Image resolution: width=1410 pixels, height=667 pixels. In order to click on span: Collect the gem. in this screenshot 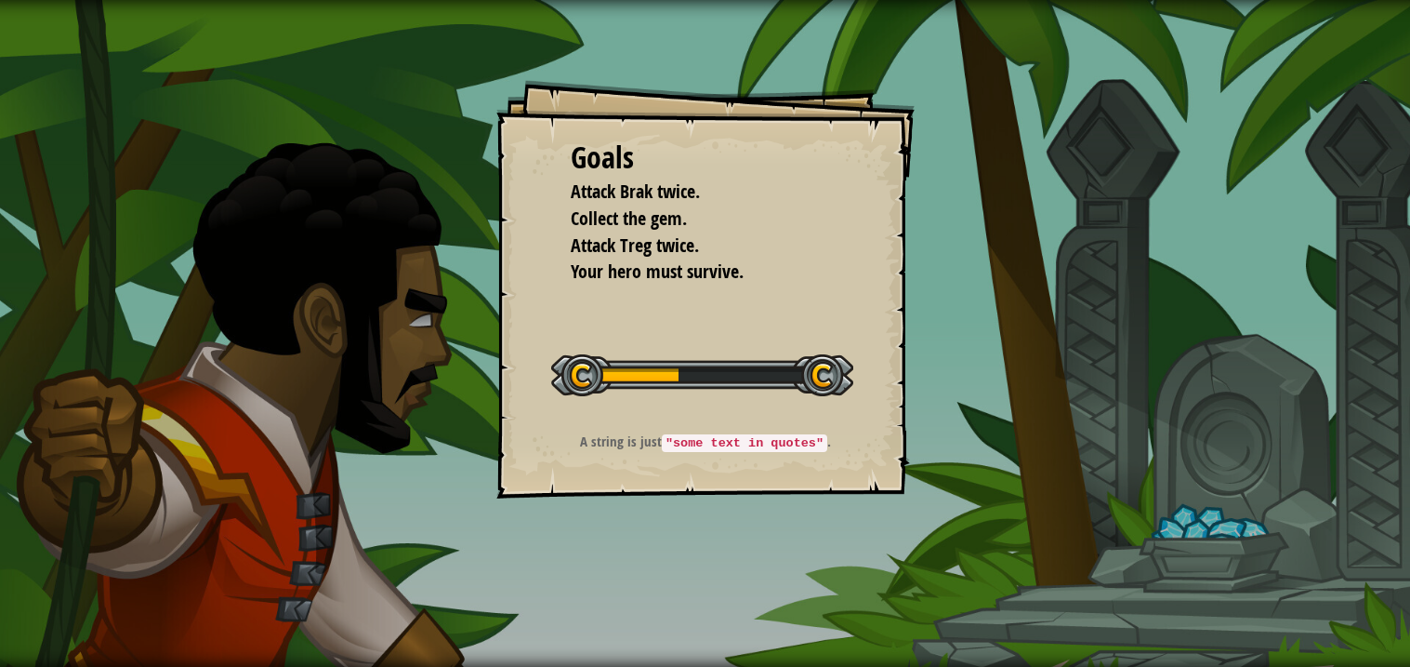, I will do `click(628, 218)`.